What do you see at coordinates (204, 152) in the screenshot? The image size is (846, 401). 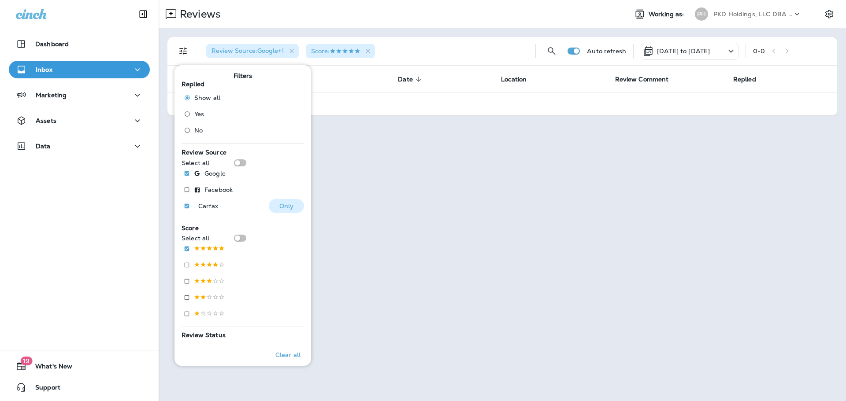 I see `span: Review Source` at bounding box center [204, 152].